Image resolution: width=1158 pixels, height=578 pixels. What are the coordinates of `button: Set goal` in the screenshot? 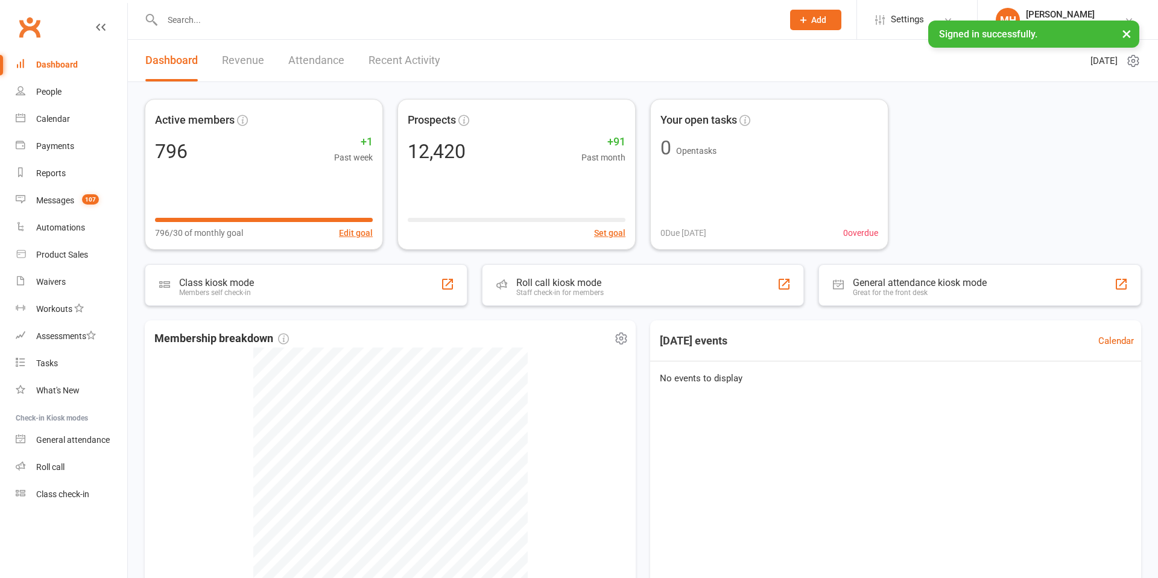 It's located at (610, 233).